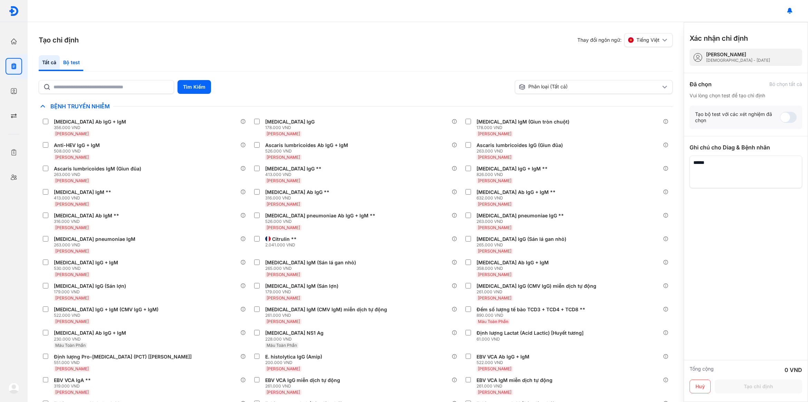  Describe the element at coordinates (531, 339) in the screenshot. I see `div: 61.000 VND` at that location.